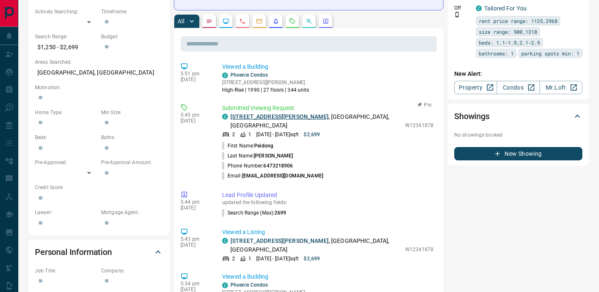 The width and height of the screenshot is (599, 292). Describe the element at coordinates (66, 162) in the screenshot. I see `p: Pre-Approved:` at that location.